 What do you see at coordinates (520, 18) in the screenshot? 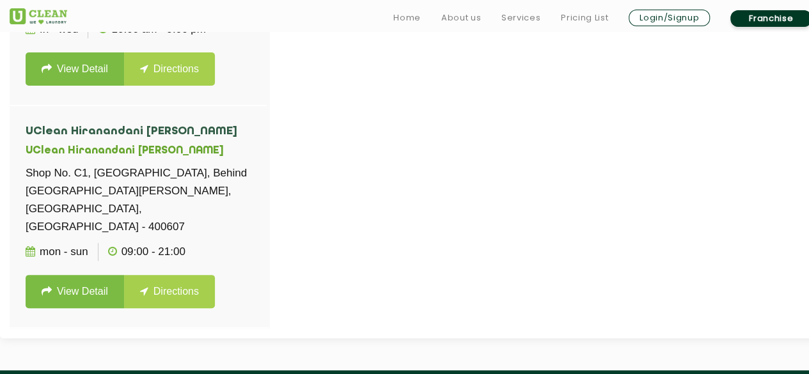
I see `a: Services` at bounding box center [520, 18].